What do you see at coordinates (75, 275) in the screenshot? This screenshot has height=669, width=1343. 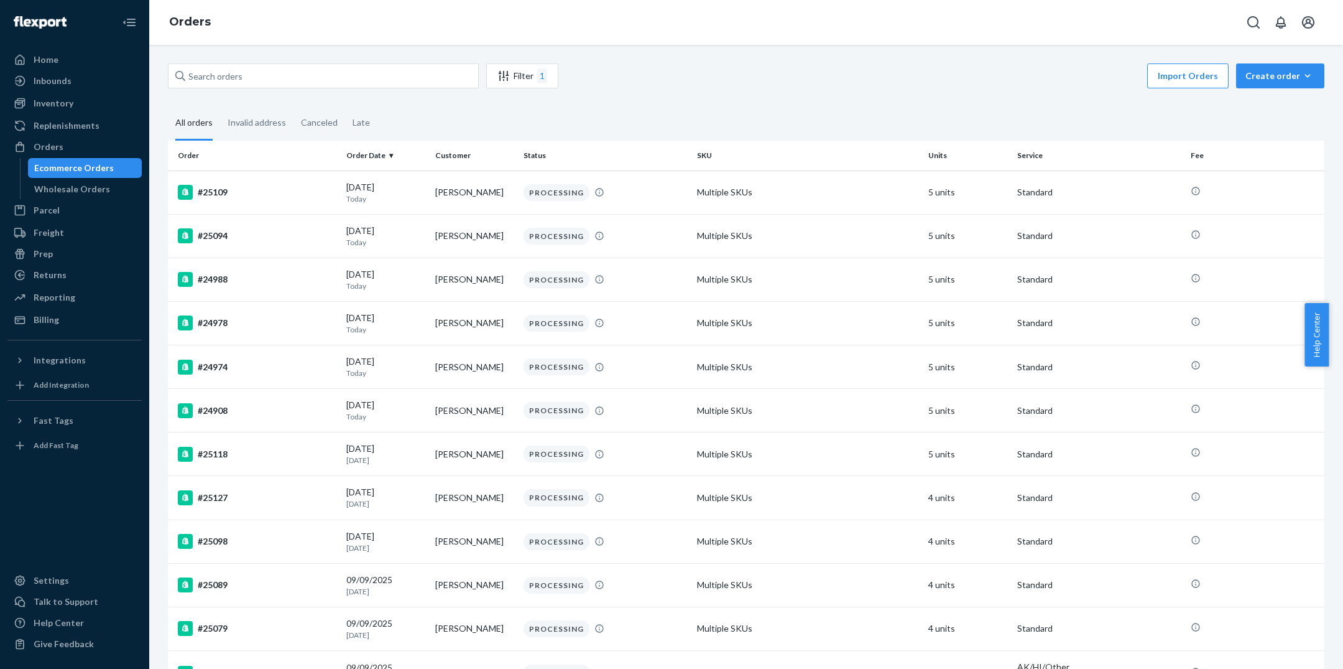 I see `a: Returns` at bounding box center [75, 275].